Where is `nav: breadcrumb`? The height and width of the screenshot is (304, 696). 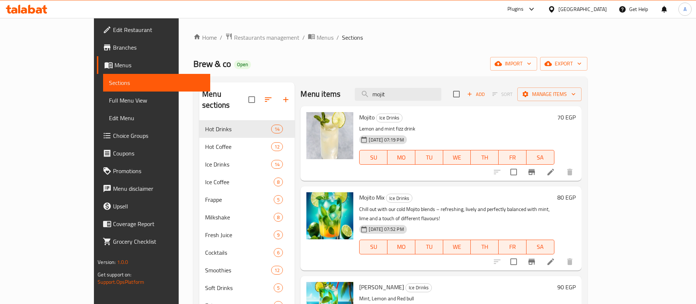
nav: breadcrumb is located at coordinates (391, 37).